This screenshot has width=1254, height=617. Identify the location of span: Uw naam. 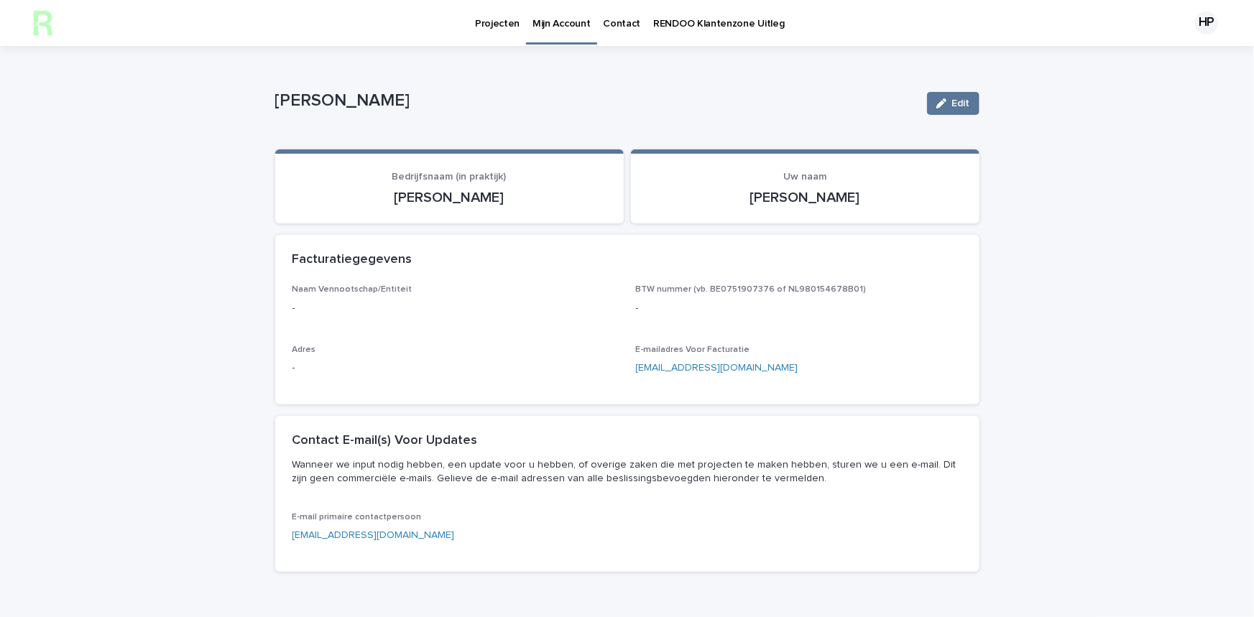
(805, 177).